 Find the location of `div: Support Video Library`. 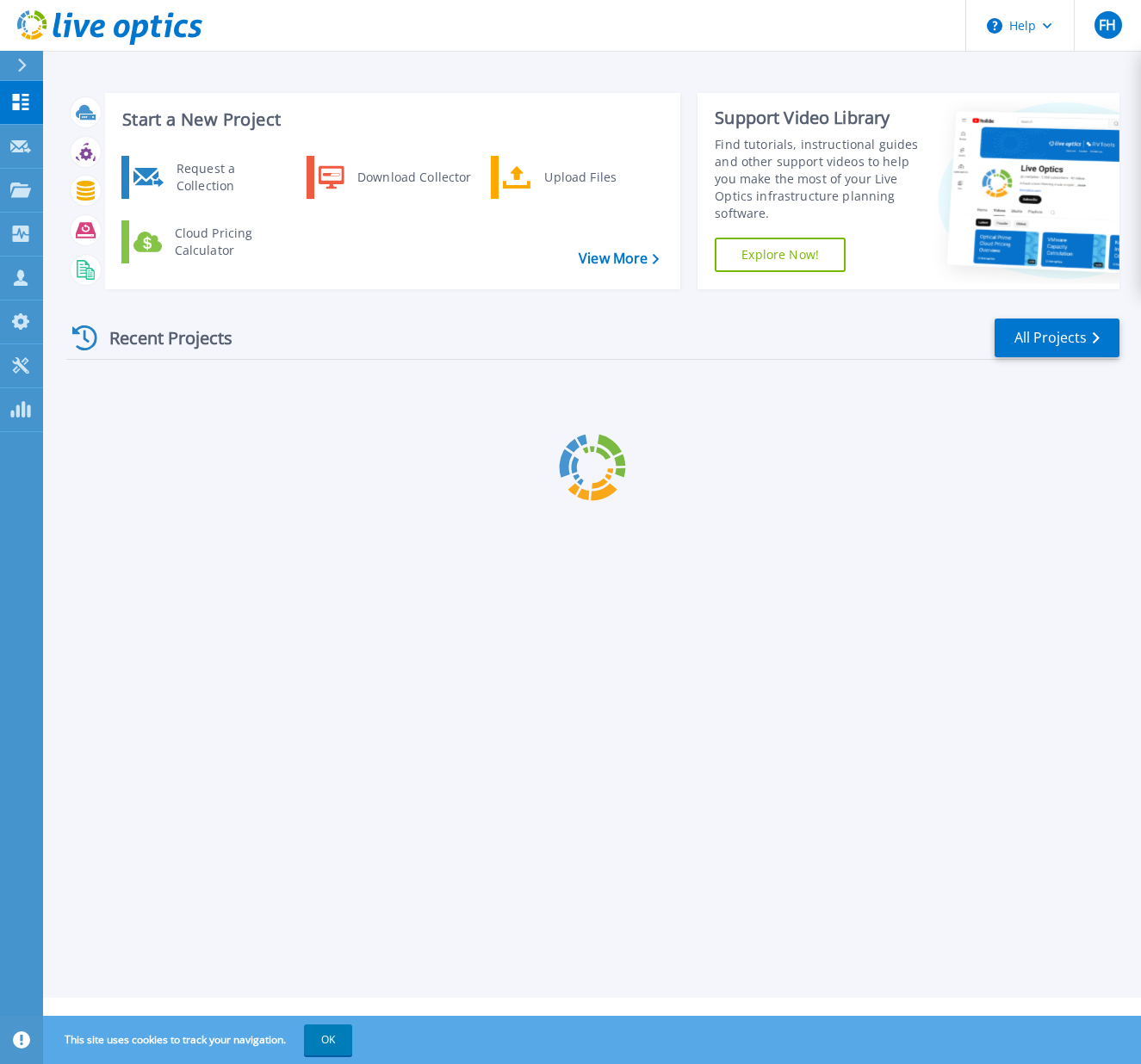

div: Support Video Library is located at coordinates (819, 118).